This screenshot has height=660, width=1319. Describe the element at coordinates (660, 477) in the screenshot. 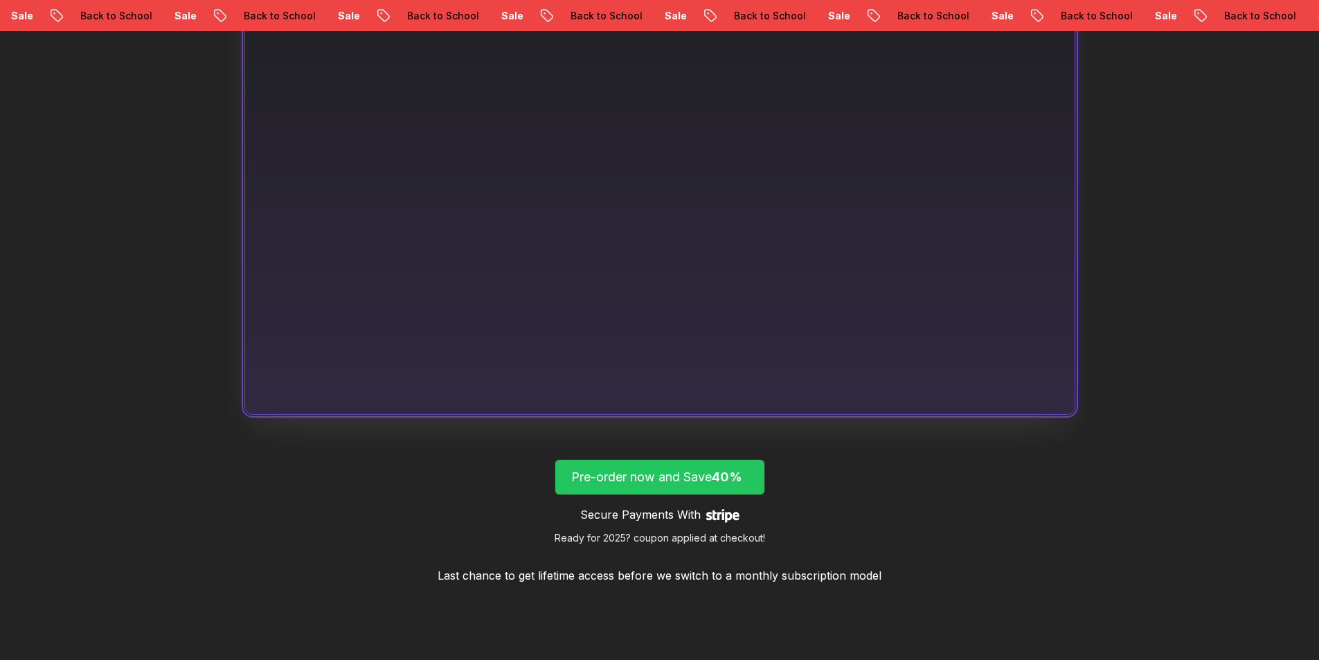

I see `p: Pre-order now and Save` at that location.